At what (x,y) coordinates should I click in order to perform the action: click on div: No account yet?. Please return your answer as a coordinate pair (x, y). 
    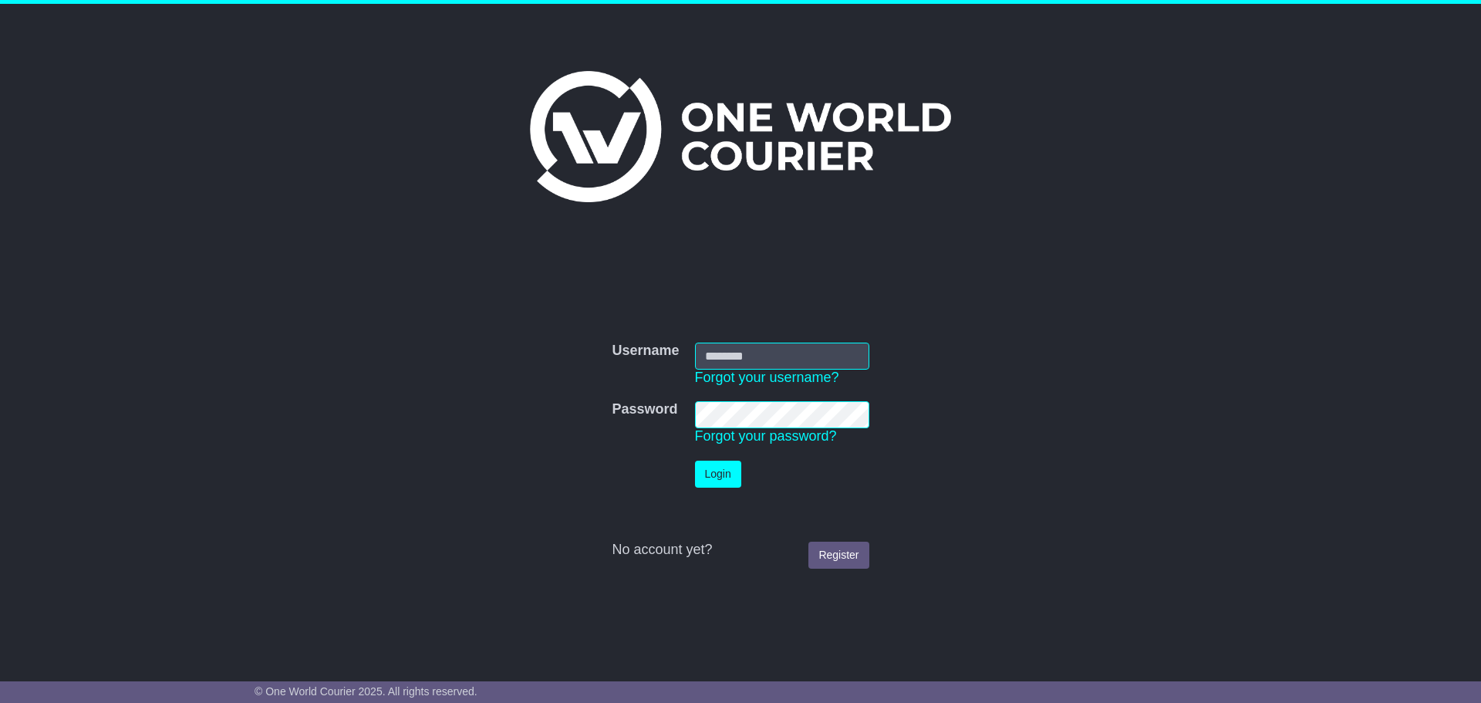
    Looking at the image, I should click on (740, 550).